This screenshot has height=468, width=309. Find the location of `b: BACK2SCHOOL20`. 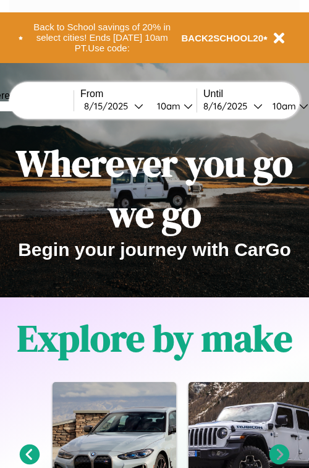

b: BACK2SCHOOL20 is located at coordinates (223, 38).